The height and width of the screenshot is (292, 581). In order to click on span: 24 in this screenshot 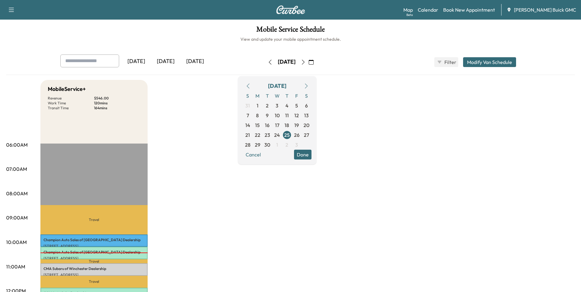, I will do `click(277, 135)`.